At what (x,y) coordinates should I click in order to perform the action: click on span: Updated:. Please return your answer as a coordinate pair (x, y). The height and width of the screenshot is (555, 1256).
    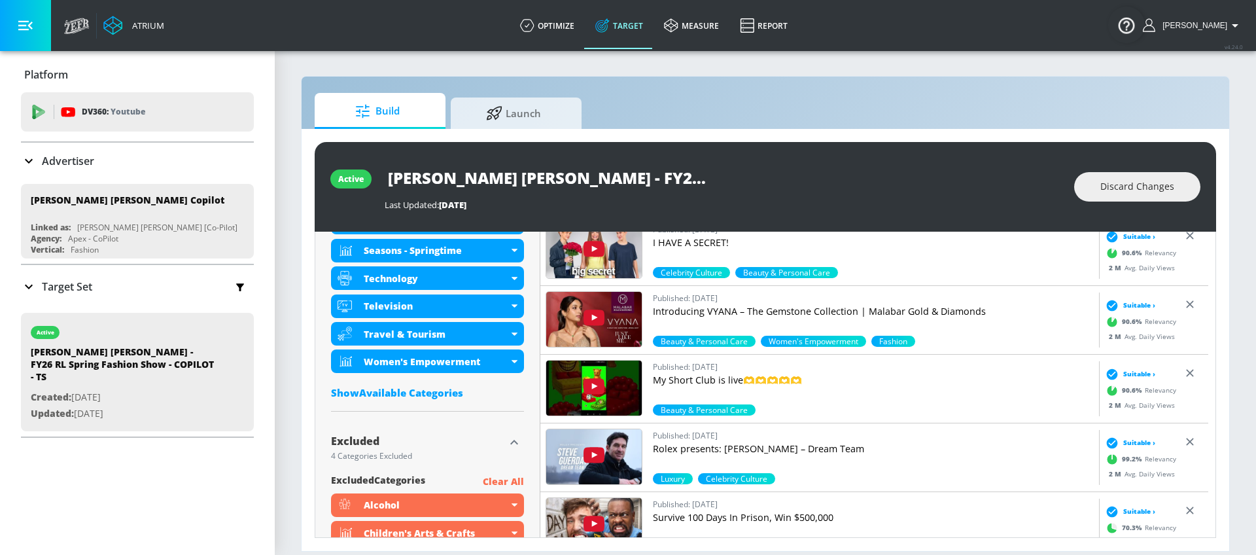
    Looking at the image, I should click on (52, 413).